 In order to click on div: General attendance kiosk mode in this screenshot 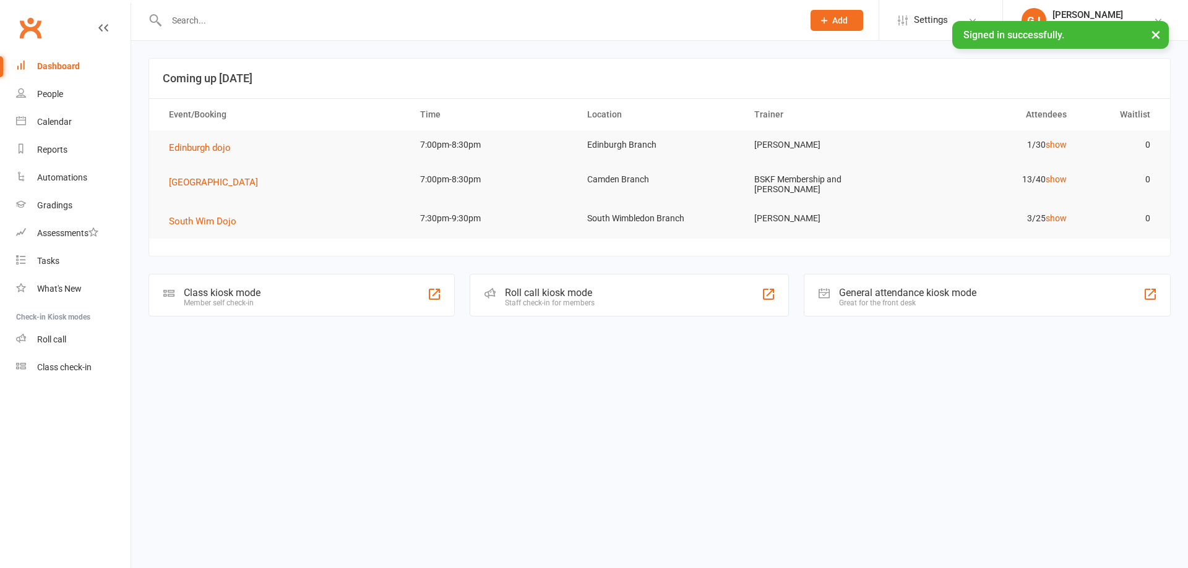, I will do `click(907, 293)`.